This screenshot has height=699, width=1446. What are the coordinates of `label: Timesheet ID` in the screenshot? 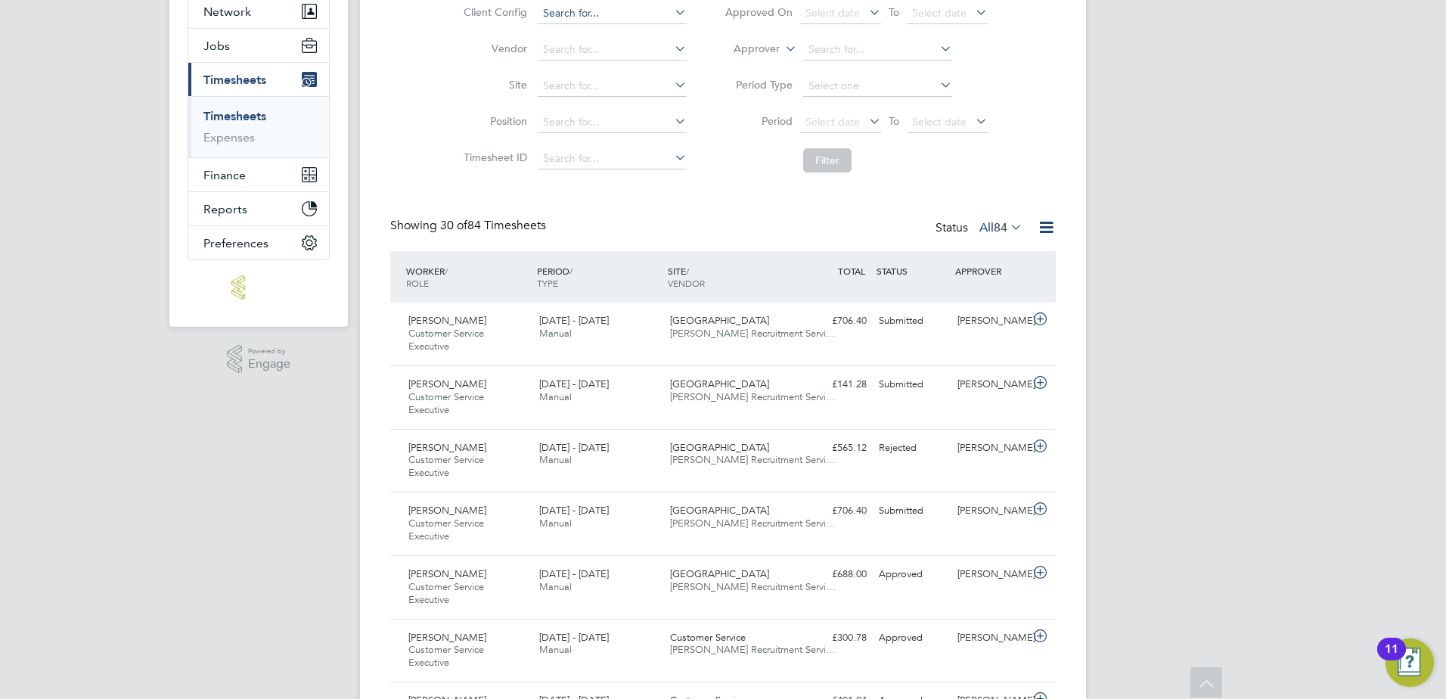 It's located at (493, 157).